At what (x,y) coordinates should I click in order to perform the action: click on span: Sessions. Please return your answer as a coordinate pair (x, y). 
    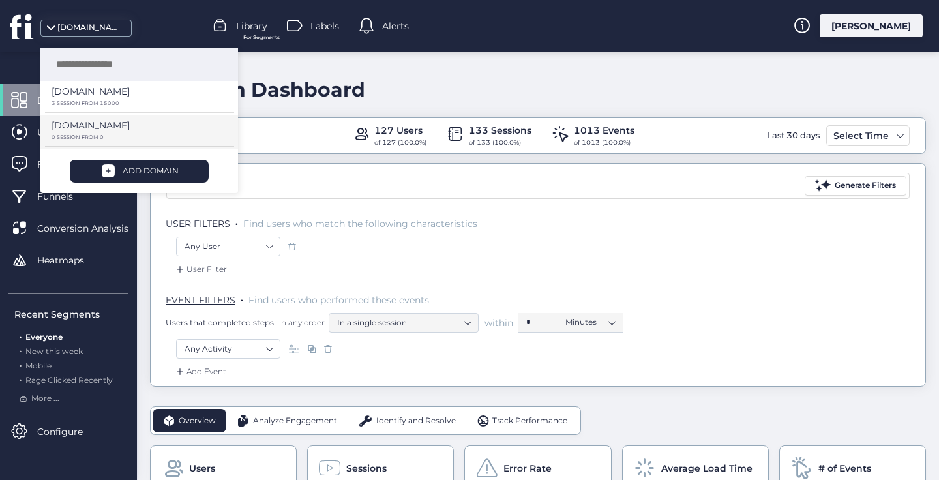
    Looking at the image, I should click on (366, 468).